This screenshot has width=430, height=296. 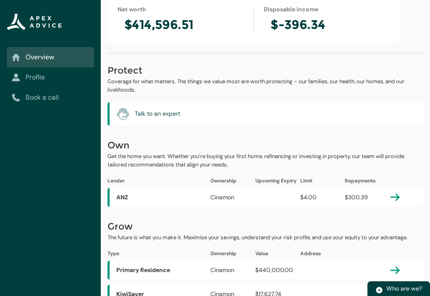 I want to click on img: play.svg, so click(x=379, y=290).